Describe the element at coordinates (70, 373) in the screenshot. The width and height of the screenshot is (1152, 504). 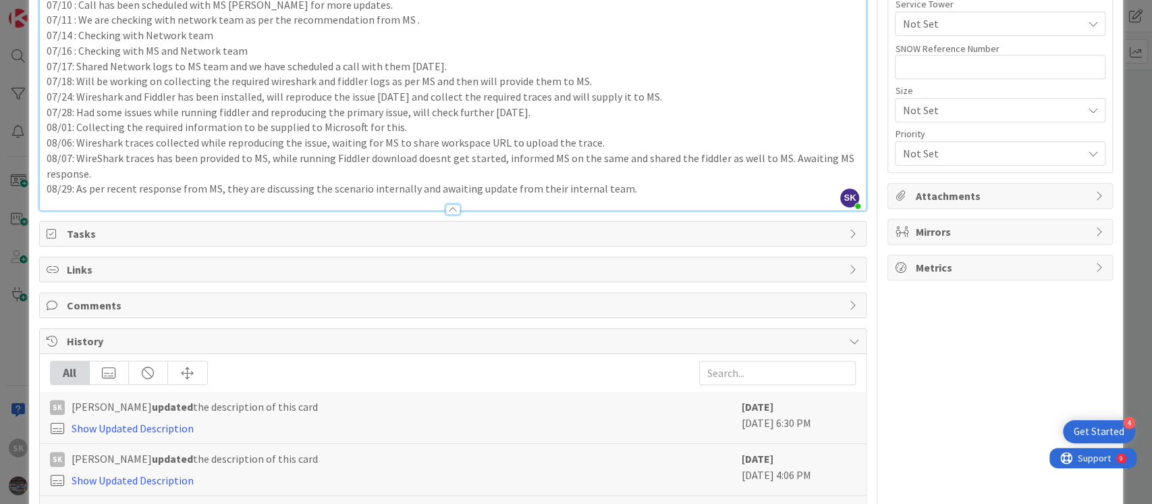
I see `div: All` at that location.